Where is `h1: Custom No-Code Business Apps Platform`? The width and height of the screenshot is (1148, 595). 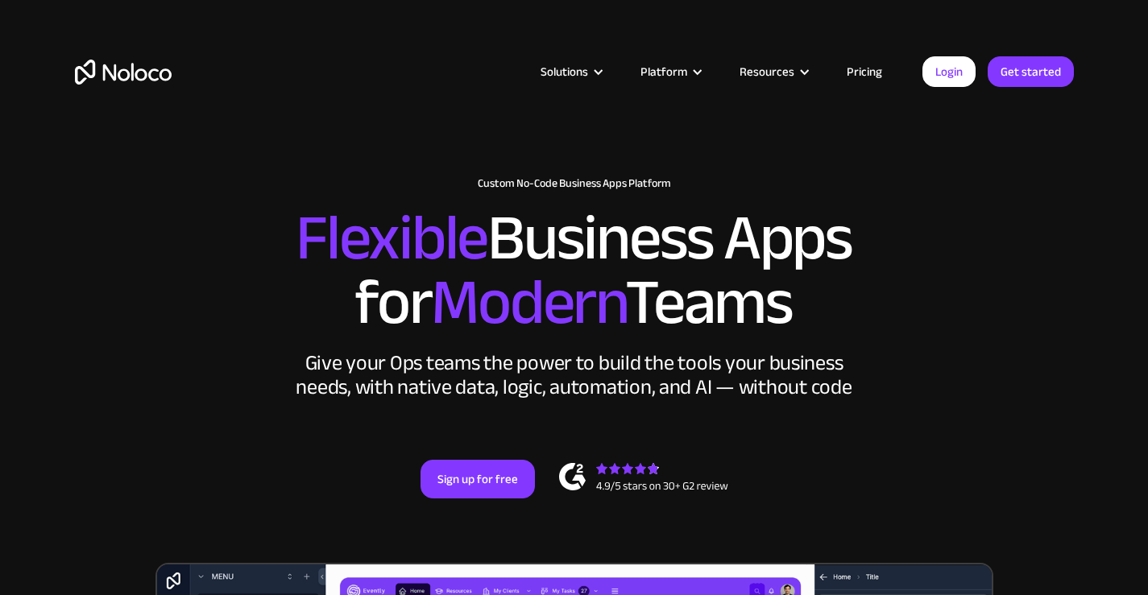 h1: Custom No-Code Business Apps Platform is located at coordinates (574, 184).